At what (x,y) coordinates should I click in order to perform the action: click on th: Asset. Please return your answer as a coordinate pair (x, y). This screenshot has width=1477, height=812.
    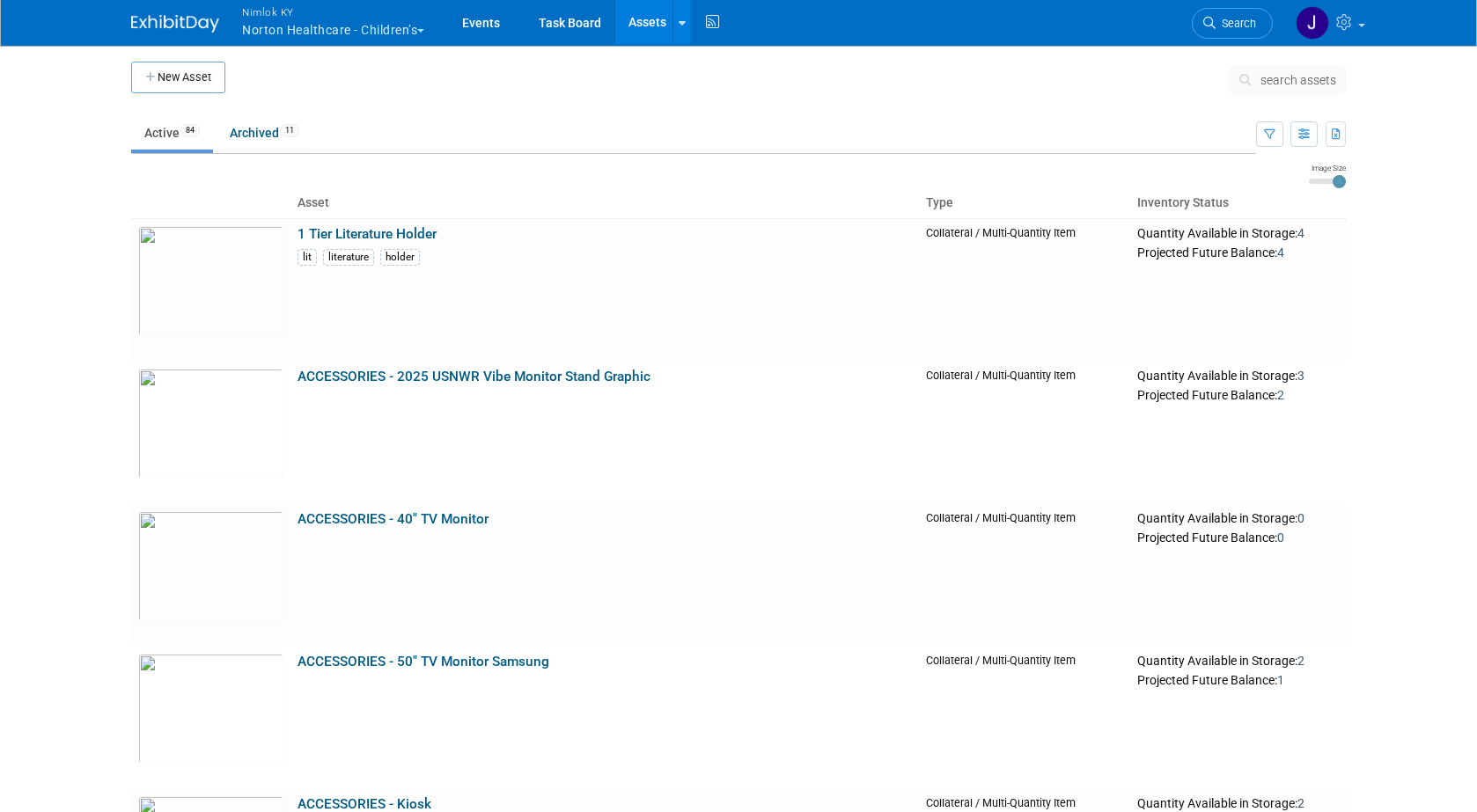
    Looking at the image, I should click on (604, 203).